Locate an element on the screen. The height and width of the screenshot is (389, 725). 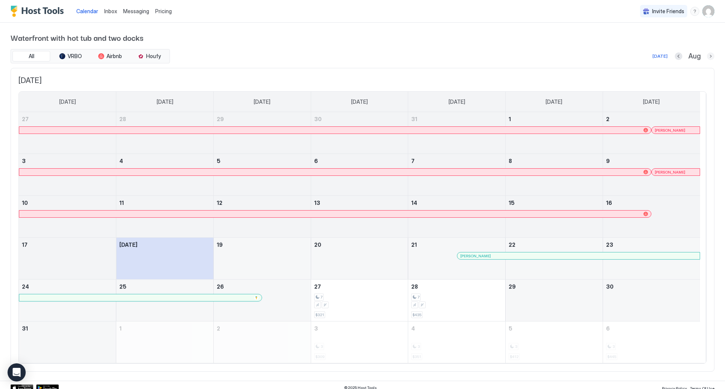
td: August 21, 2025 is located at coordinates (457, 259).